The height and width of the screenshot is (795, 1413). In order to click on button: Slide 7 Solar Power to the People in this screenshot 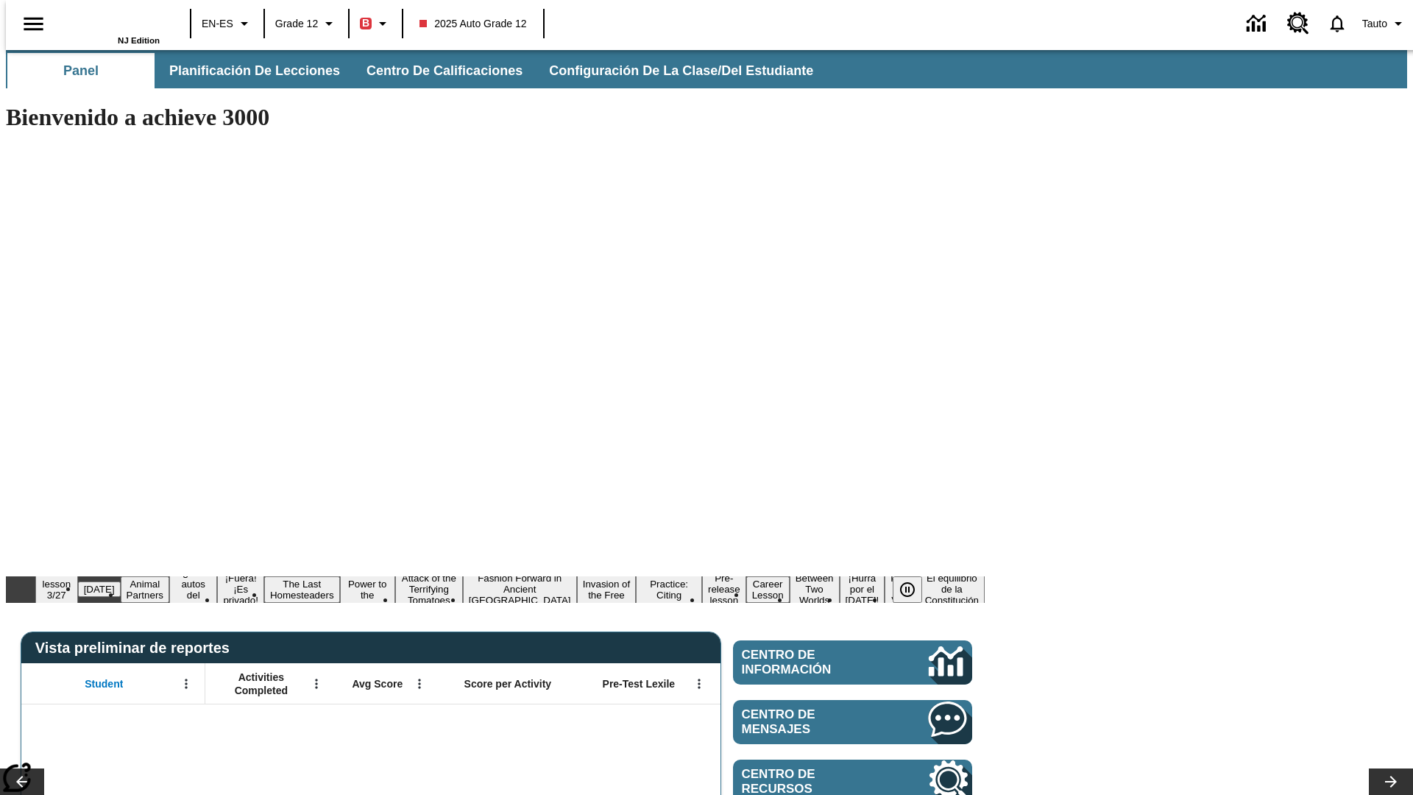, I will do `click(367, 590)`.